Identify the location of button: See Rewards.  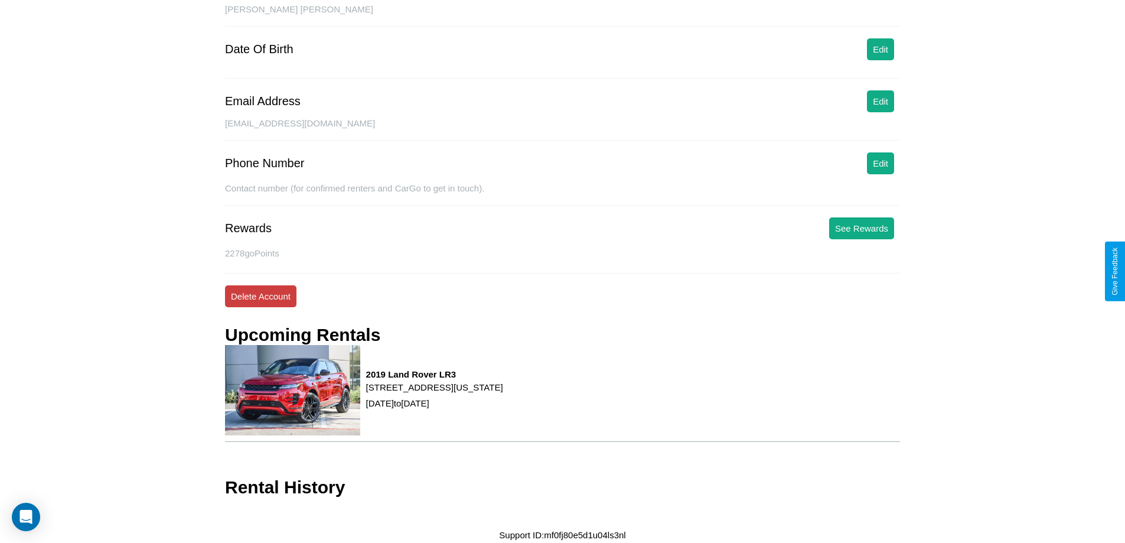
(862, 228).